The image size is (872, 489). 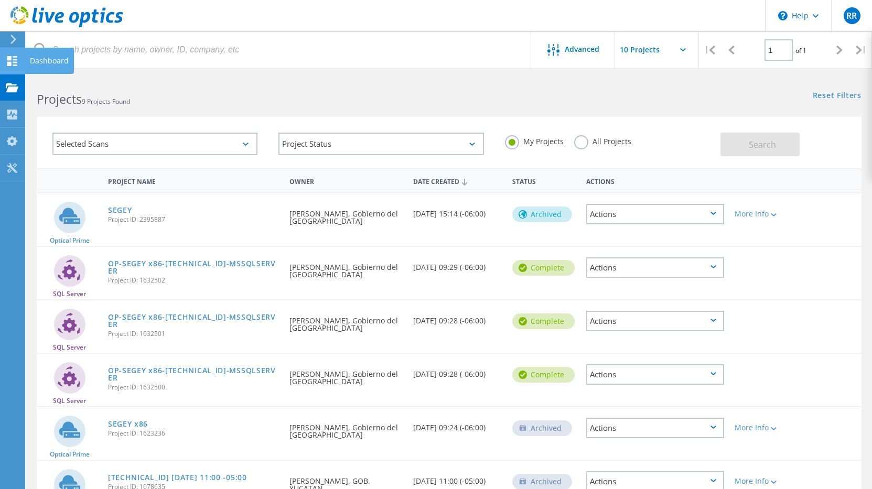 I want to click on span: of 1, so click(x=800, y=50).